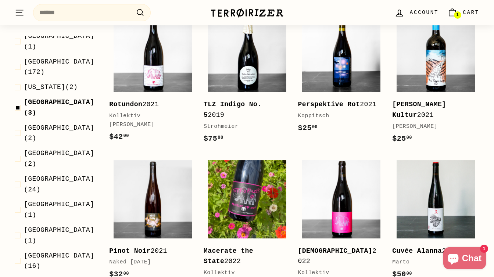  I want to click on a: TLZ Indigo No. 52019Strohmeier, so click(247, 80).